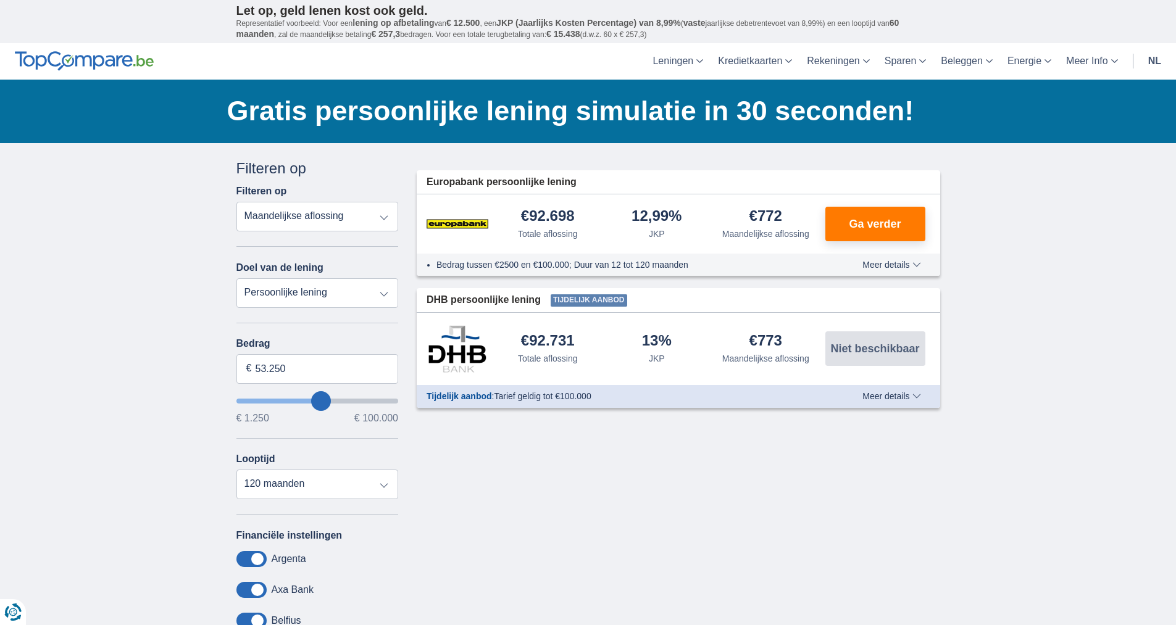  What do you see at coordinates (657, 341) in the screenshot?
I see `div: 13%` at bounding box center [657, 341].